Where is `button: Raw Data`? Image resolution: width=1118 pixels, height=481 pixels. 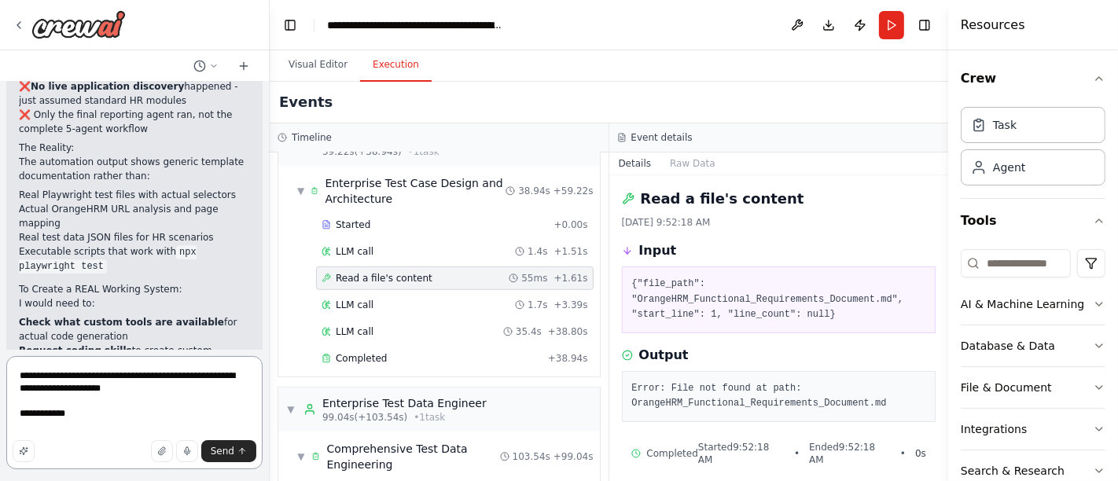
button: Raw Data is located at coordinates (693, 164).